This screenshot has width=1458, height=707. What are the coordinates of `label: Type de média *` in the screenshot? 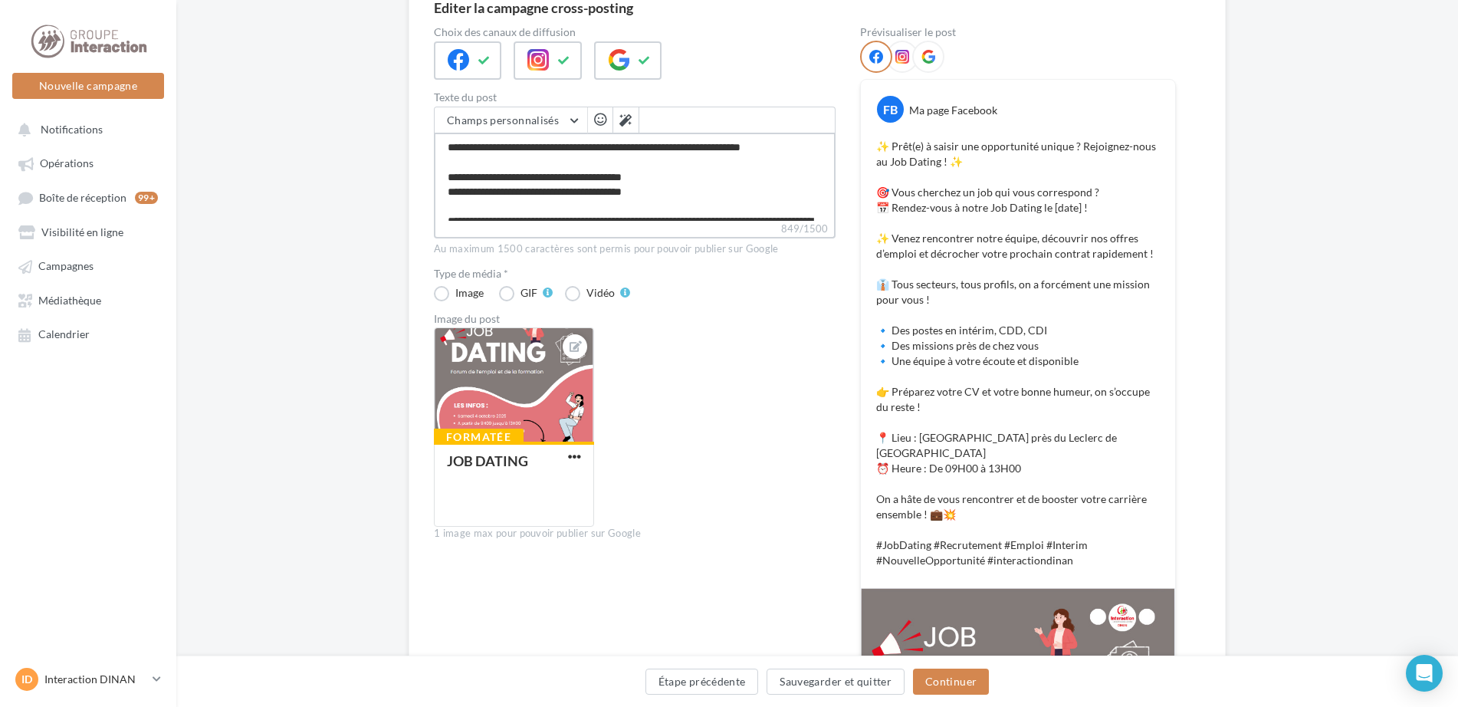 It's located at (634, 274).